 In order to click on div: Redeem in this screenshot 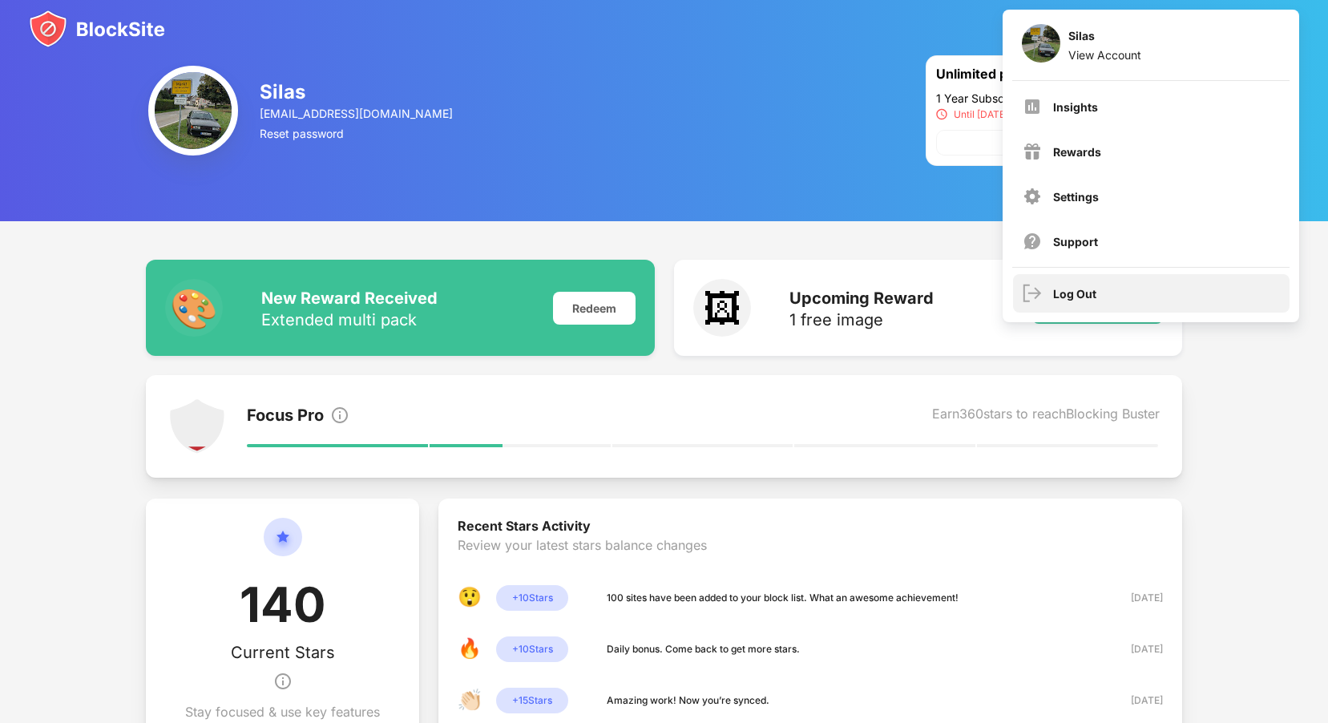, I will do `click(594, 308)`.